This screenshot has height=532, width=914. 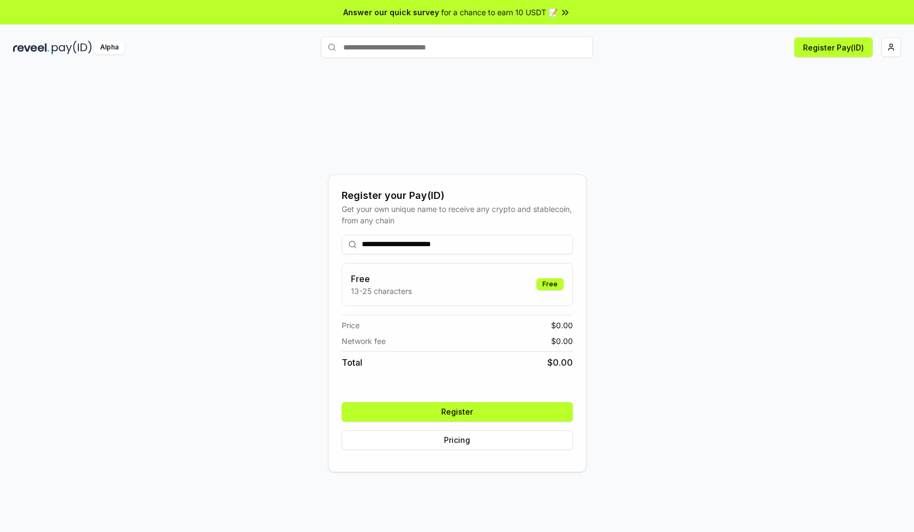 I want to click on p: 13-25 characters, so click(x=381, y=291).